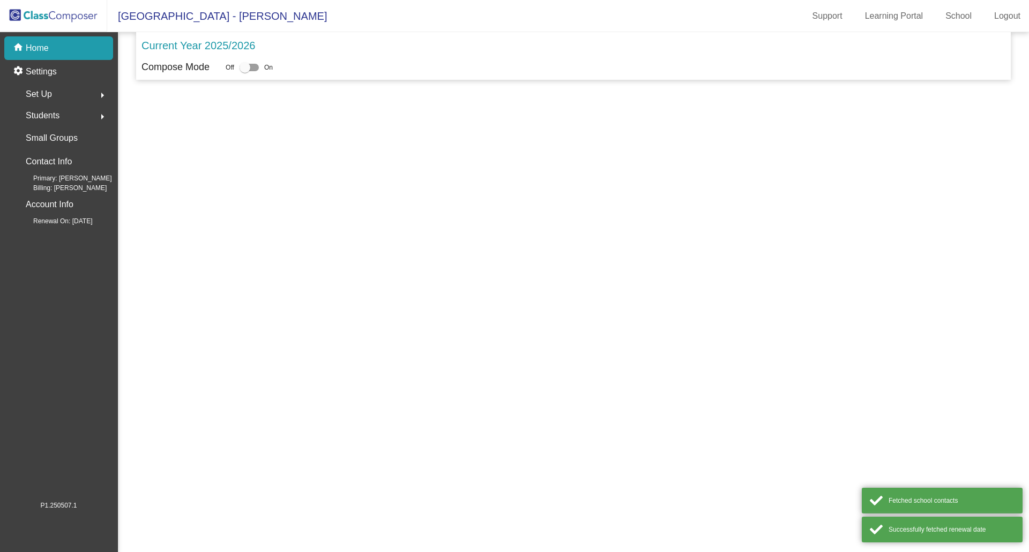  What do you see at coordinates (175, 67) in the screenshot?
I see `p: Compose Mode` at bounding box center [175, 67].